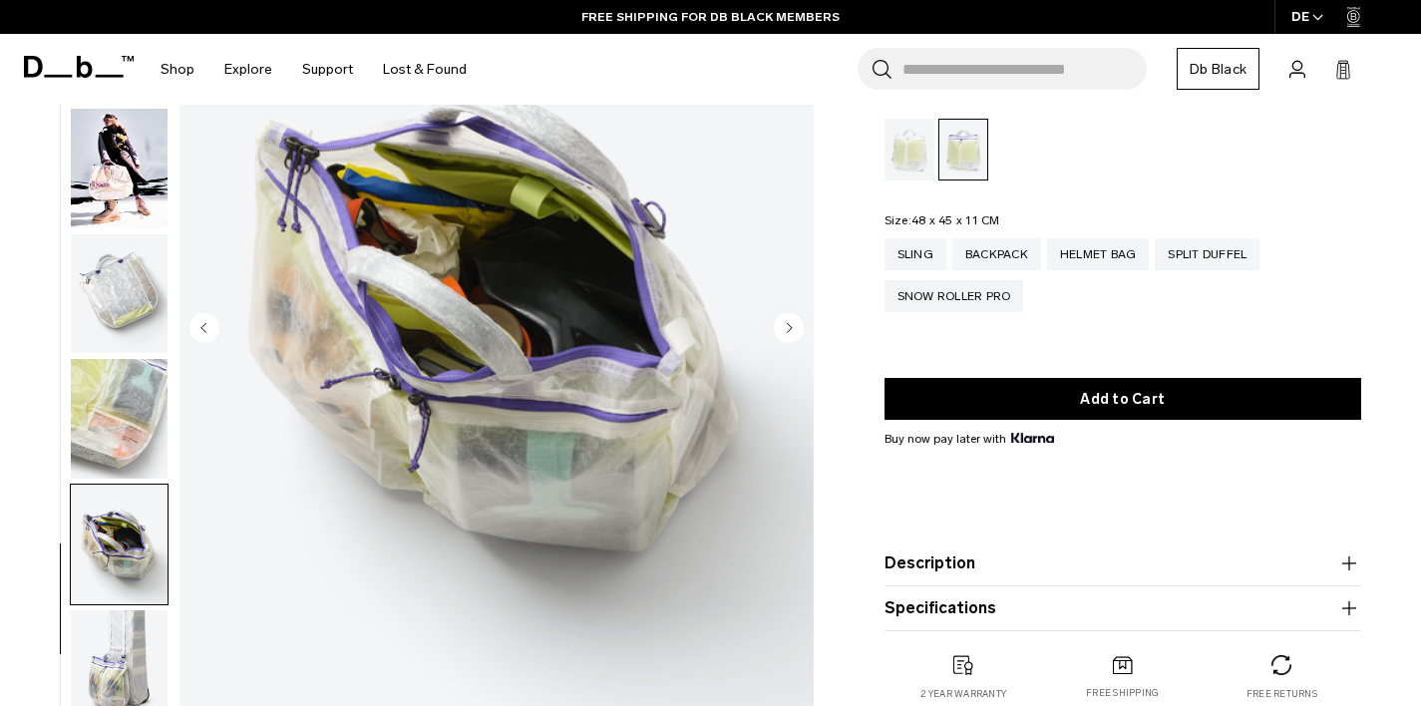 The height and width of the screenshot is (706, 1421). I want to click on a: Diffusion, so click(909, 150).